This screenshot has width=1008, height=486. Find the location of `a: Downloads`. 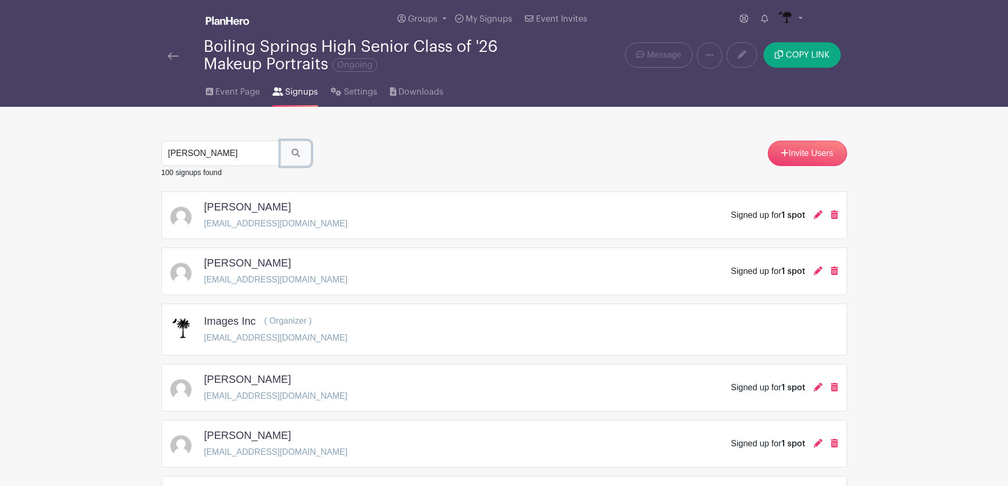

a: Downloads is located at coordinates (416, 90).